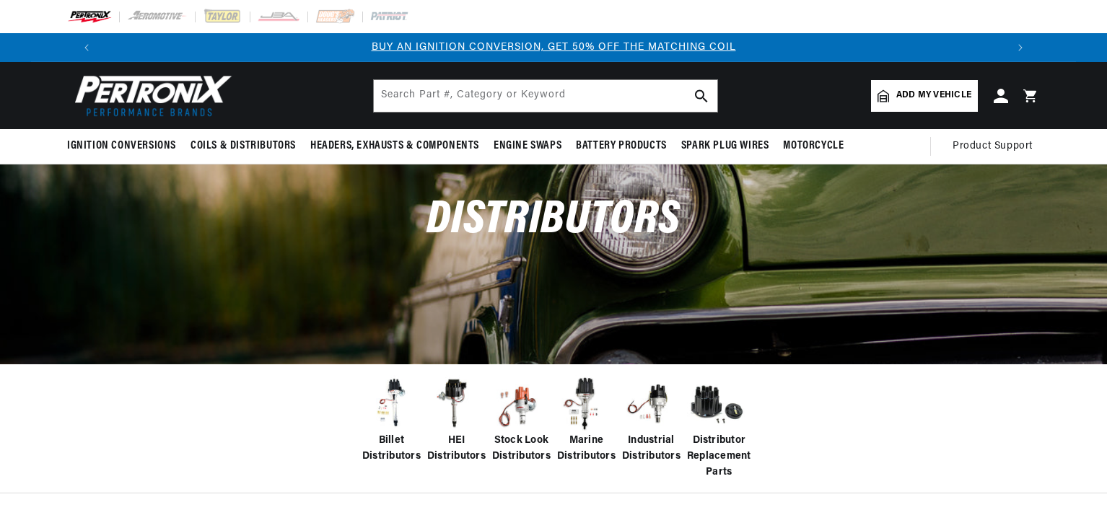 The width and height of the screenshot is (1107, 515). Describe the element at coordinates (622, 146) in the screenshot. I see `span: Battery Products` at that location.